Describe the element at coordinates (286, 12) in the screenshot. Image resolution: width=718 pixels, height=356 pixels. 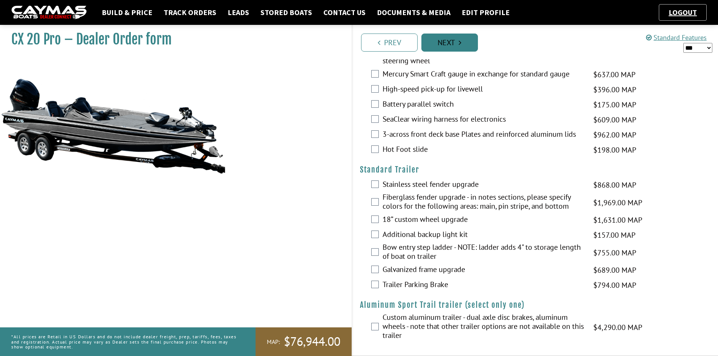
I see `a: Stored Boats` at that location.